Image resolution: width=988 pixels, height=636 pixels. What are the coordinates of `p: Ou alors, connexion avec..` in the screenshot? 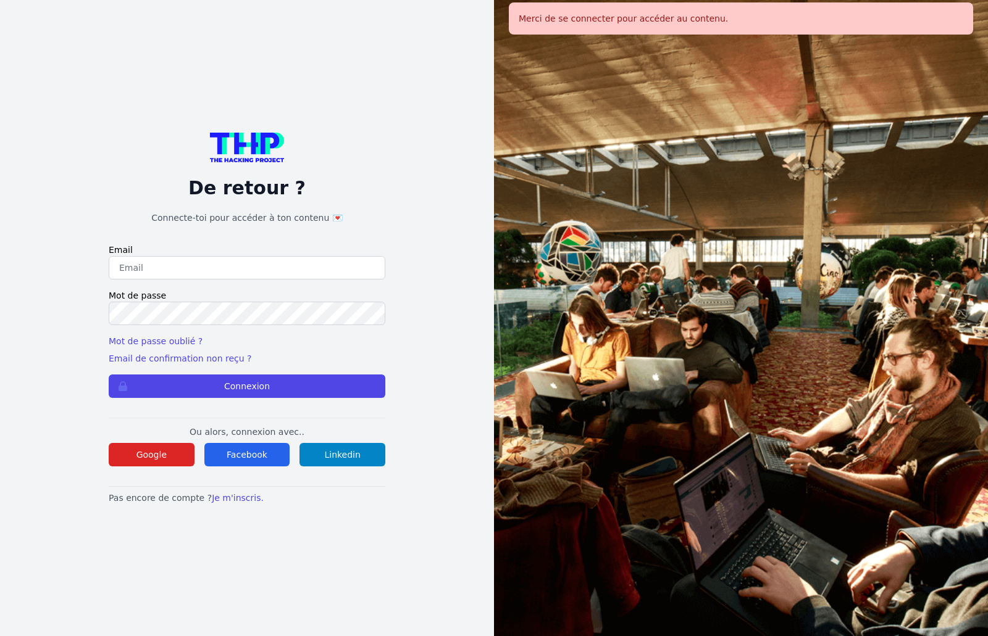 It's located at (247, 432).